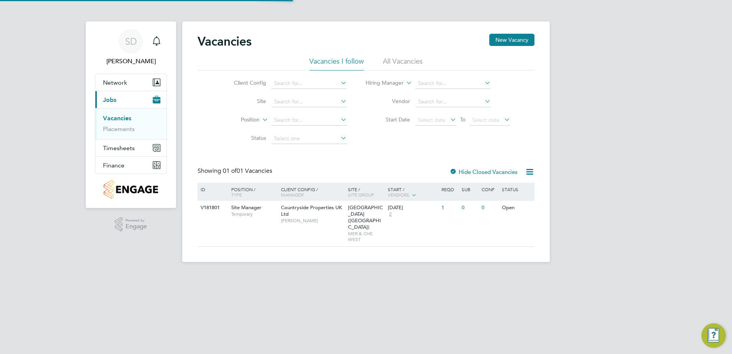  Describe the element at coordinates (388, 119) in the screenshot. I see `label: Start Date` at that location.